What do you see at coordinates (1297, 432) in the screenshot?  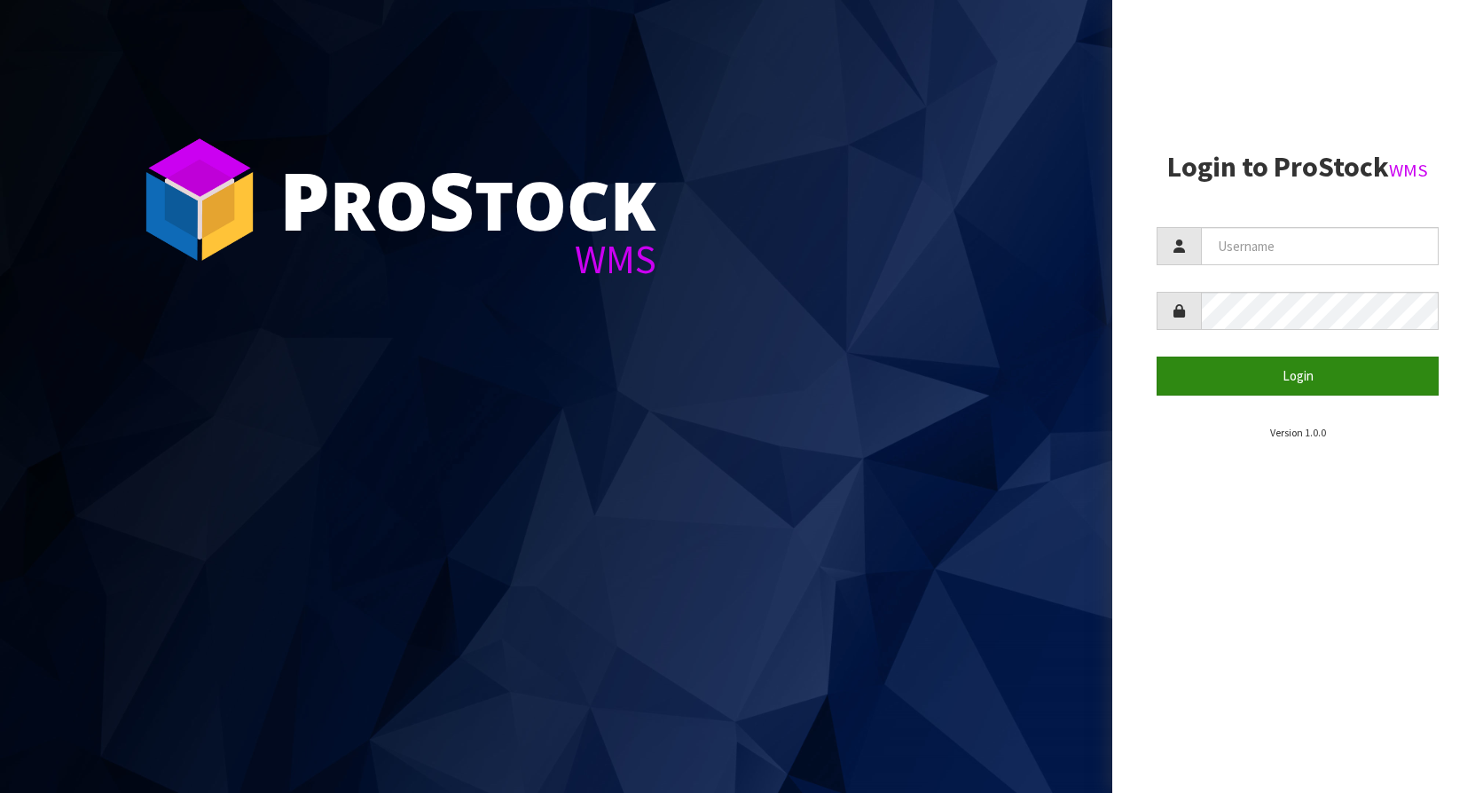 I see `small: Version 1.0.0` at bounding box center [1297, 432].